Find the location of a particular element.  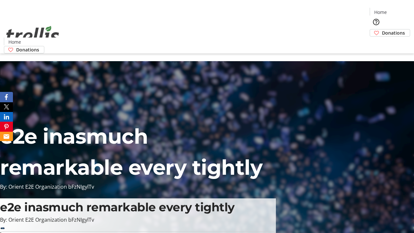

button: Help is located at coordinates (376, 22).